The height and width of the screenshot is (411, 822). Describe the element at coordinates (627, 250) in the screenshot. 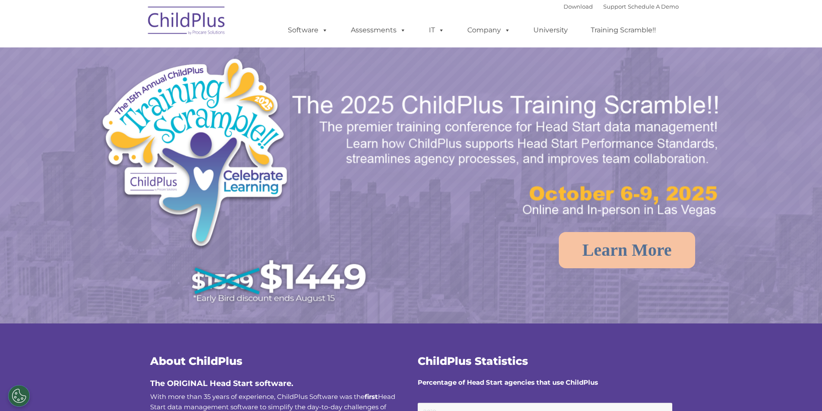

I see `a: Learn More` at that location.